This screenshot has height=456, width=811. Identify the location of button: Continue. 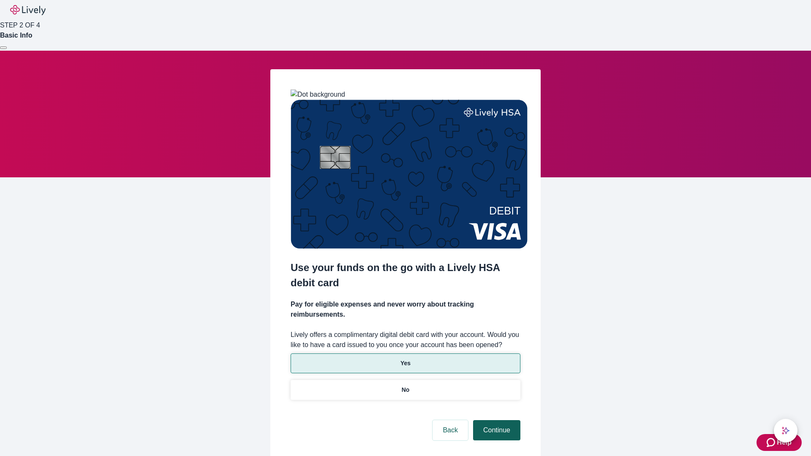
(496, 430).